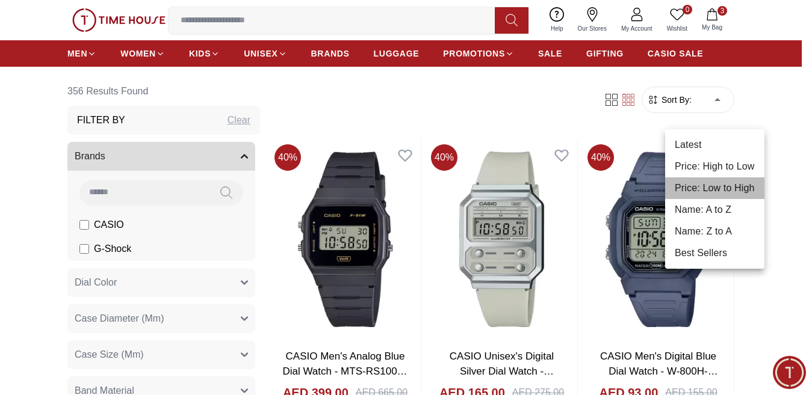 This screenshot has width=812, height=395. What do you see at coordinates (715, 232) in the screenshot?
I see `li: Name: Z to A` at bounding box center [715, 232].